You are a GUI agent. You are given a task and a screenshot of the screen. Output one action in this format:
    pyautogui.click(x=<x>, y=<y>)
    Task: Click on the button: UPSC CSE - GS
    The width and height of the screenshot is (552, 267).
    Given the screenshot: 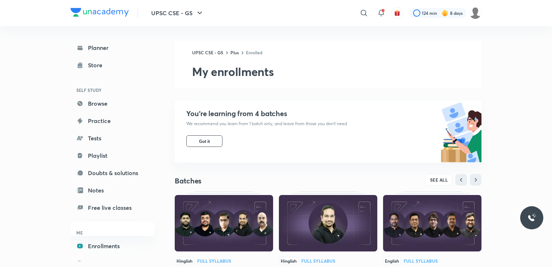 What is the action you would take?
    pyautogui.click(x=178, y=13)
    